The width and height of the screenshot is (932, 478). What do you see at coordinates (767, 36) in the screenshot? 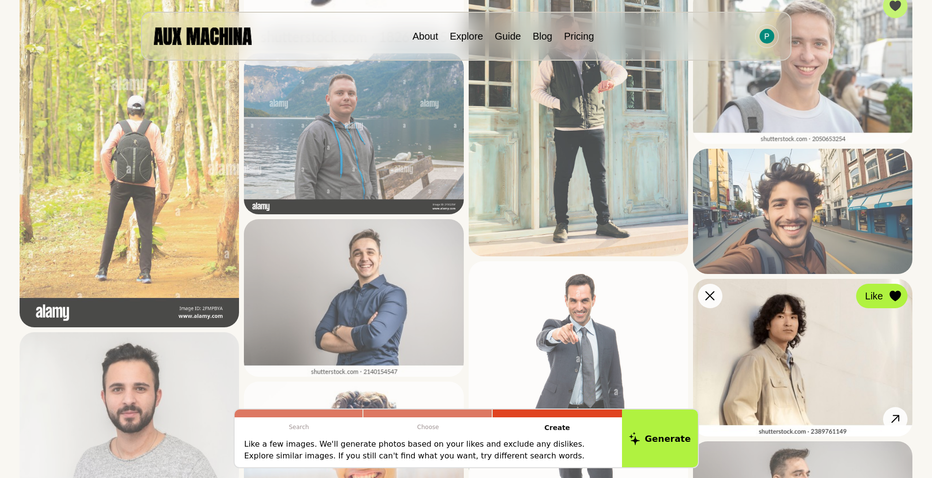
I see `img: Avatar` at bounding box center [767, 36].